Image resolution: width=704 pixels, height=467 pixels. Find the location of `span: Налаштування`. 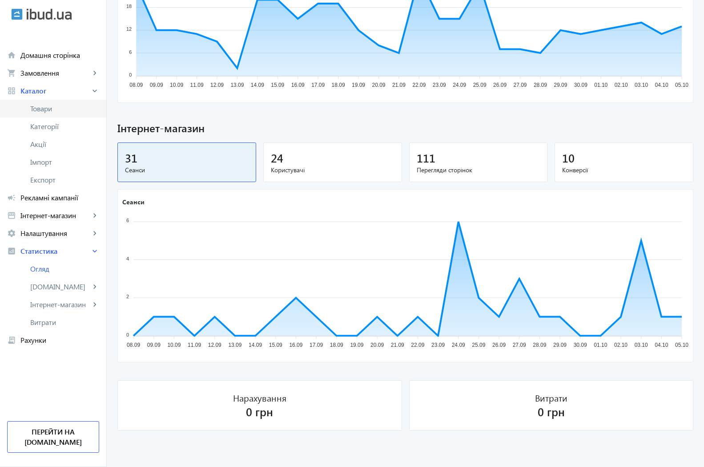

span: Налаштування is located at coordinates (55, 233).